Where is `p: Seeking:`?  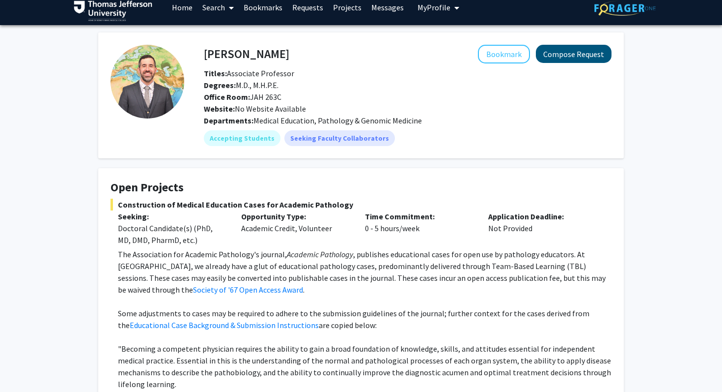 p: Seeking: is located at coordinates (172, 216).